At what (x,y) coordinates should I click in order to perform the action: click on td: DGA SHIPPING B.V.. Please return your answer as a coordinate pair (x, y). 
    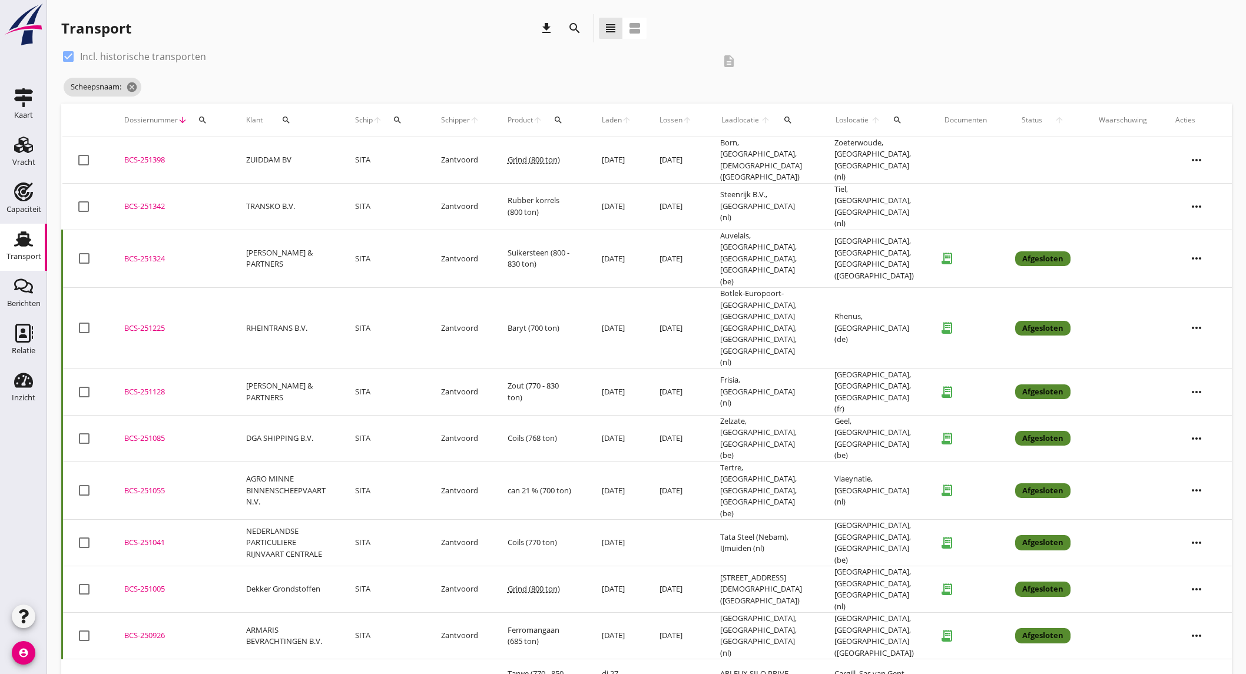
    Looking at the image, I should click on (286, 438).